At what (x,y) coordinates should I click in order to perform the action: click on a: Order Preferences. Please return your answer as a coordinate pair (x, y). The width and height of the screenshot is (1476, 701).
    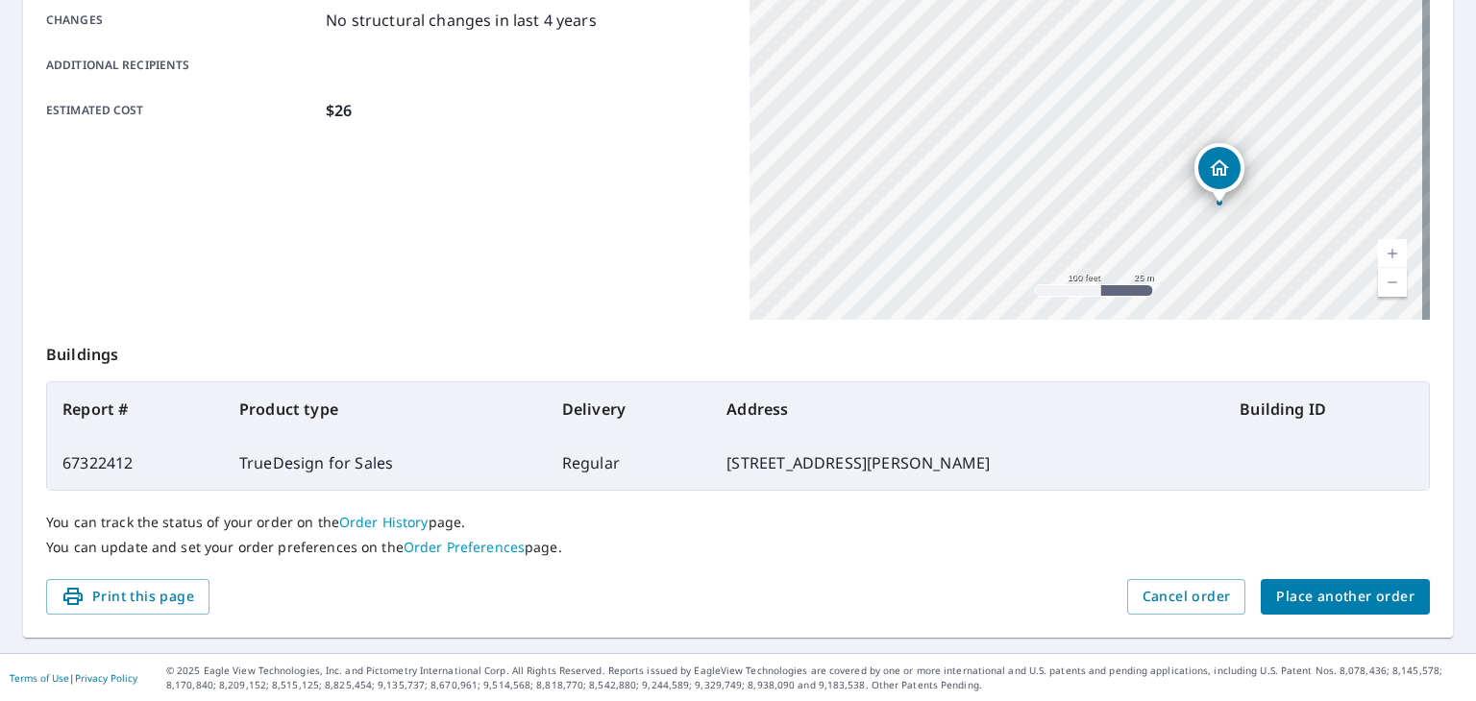
    Looking at the image, I should click on (464, 547).